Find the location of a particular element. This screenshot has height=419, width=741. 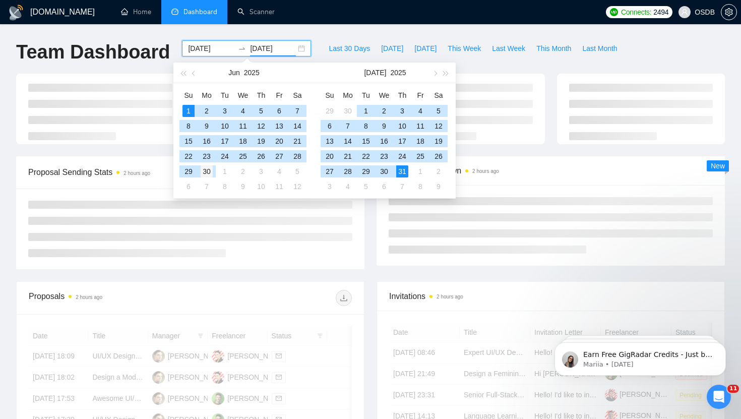

td: 2025-07-29 is located at coordinates (366, 171).